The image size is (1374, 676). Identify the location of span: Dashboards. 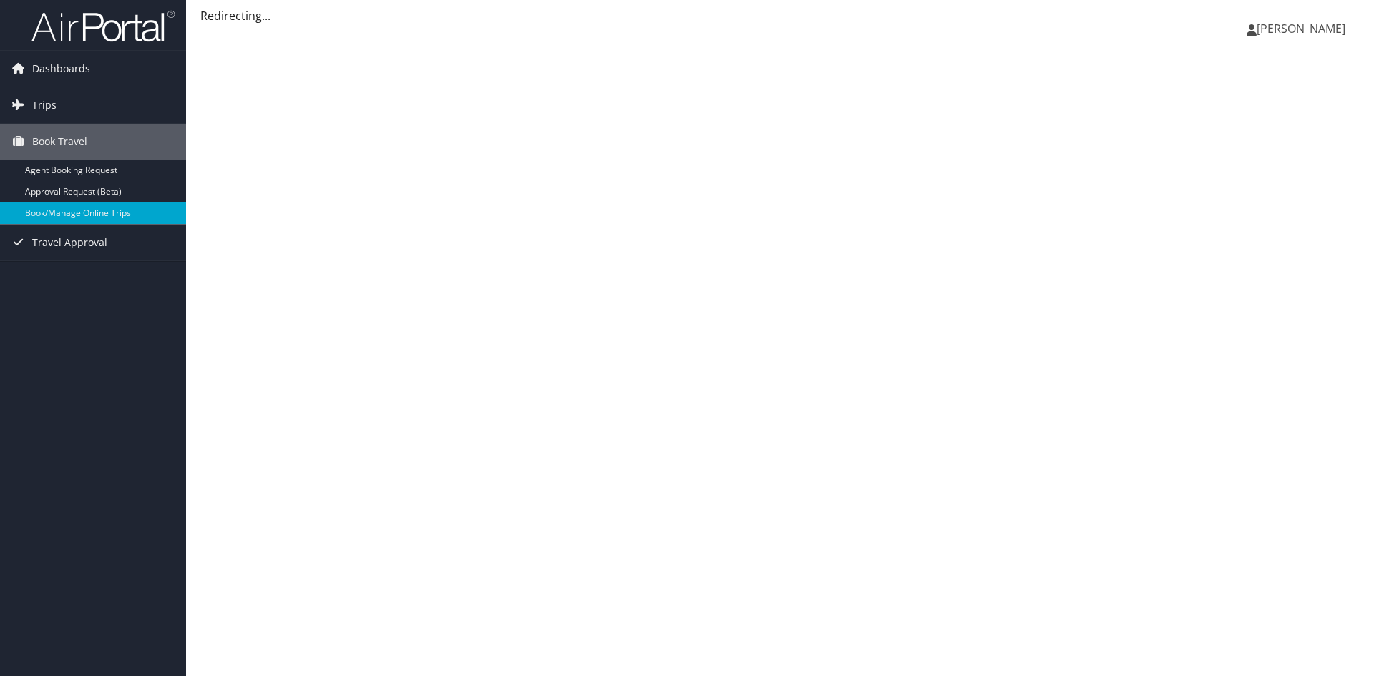
(61, 69).